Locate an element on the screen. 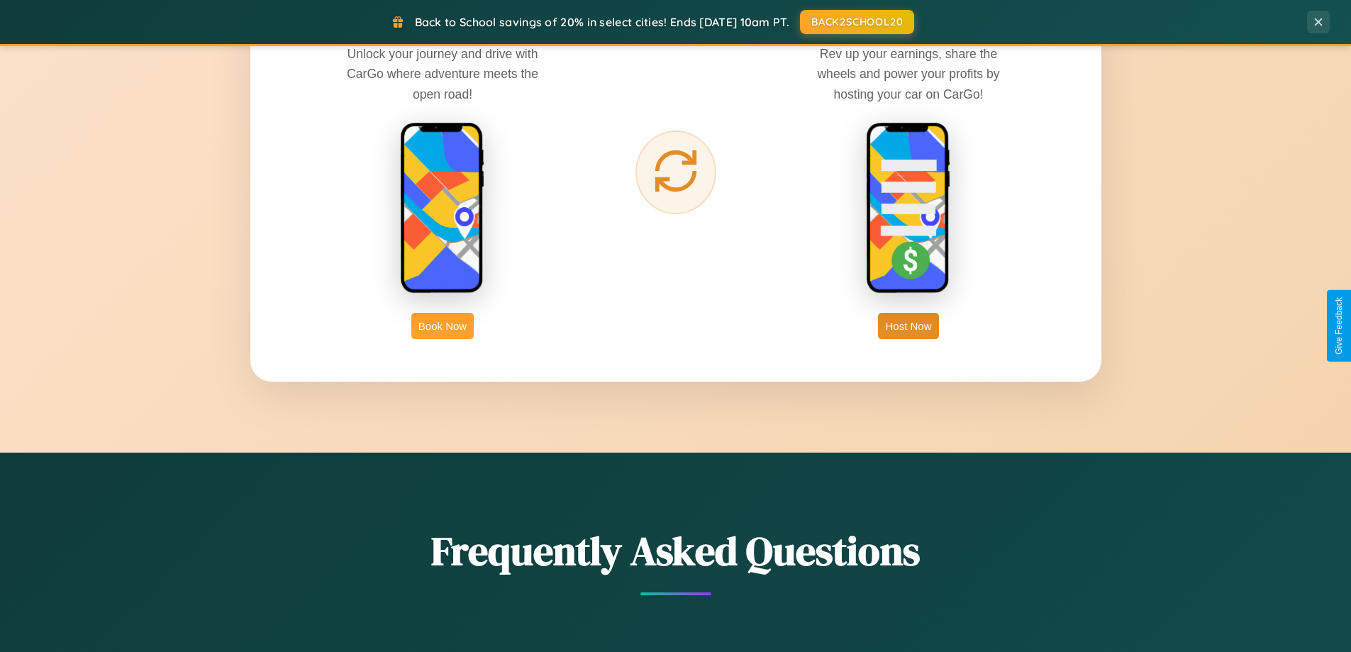 Image resolution: width=1351 pixels, height=652 pixels. img: rent phone is located at coordinates (443, 209).